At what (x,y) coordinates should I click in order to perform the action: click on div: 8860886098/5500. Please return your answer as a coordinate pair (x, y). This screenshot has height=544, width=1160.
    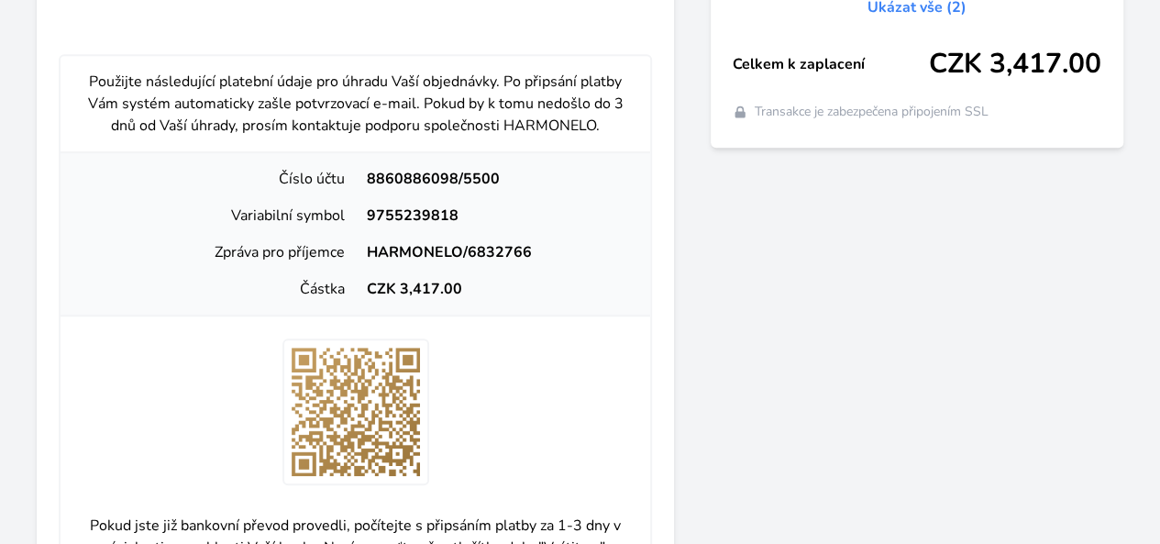
    Looking at the image, I should click on (496, 179).